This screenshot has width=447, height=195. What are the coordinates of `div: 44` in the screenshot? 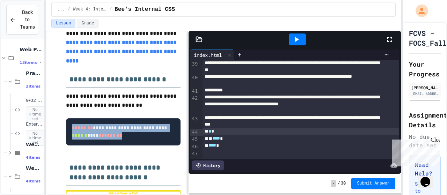 It's located at (194, 133).